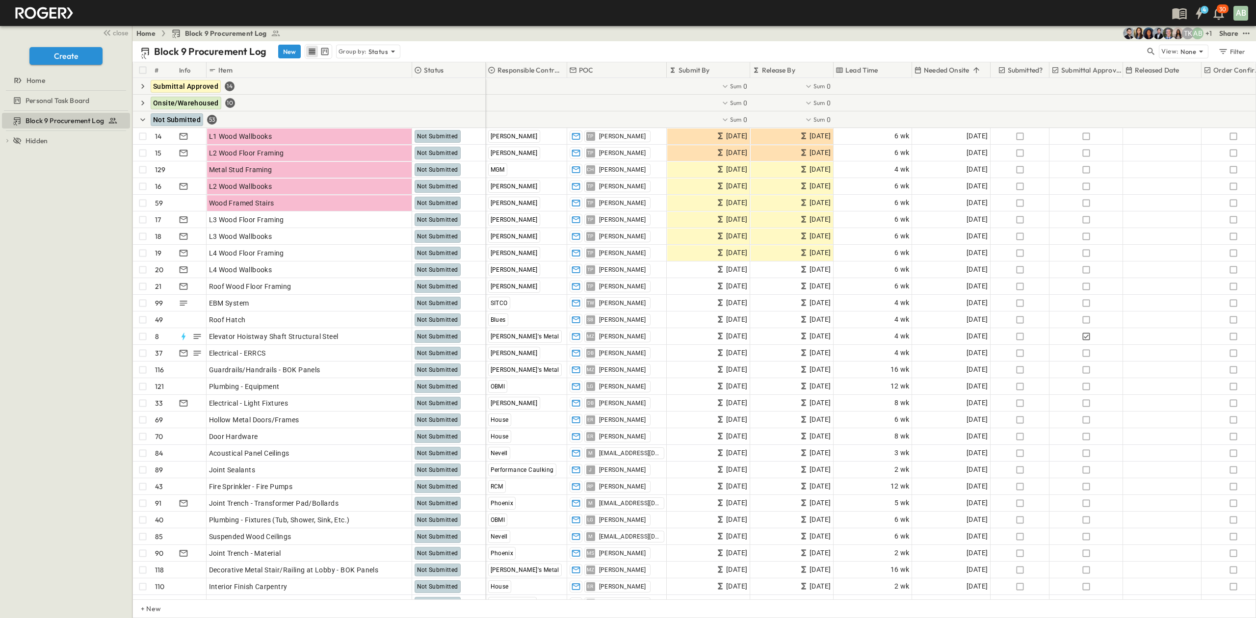  What do you see at coordinates (211, 33) in the screenshot?
I see `nav: breadcrumbs` at bounding box center [211, 33].